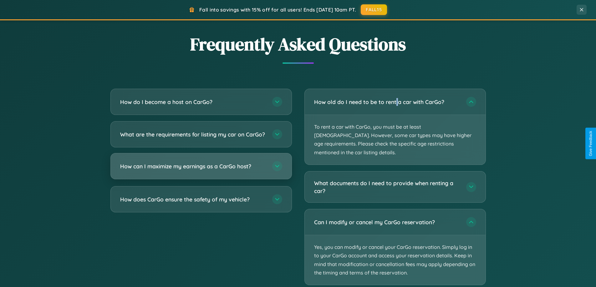 This screenshot has width=596, height=287. What do you see at coordinates (193, 102) in the screenshot?
I see `h3: How do I become a host on CarGo?` at bounding box center [193, 102].